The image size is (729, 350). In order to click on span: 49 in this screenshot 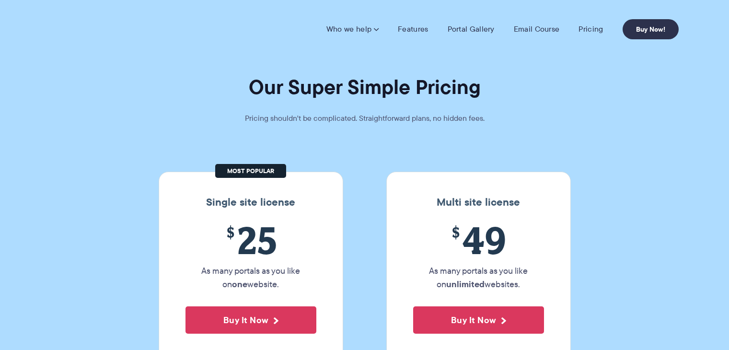, I will do `click(478, 240)`.